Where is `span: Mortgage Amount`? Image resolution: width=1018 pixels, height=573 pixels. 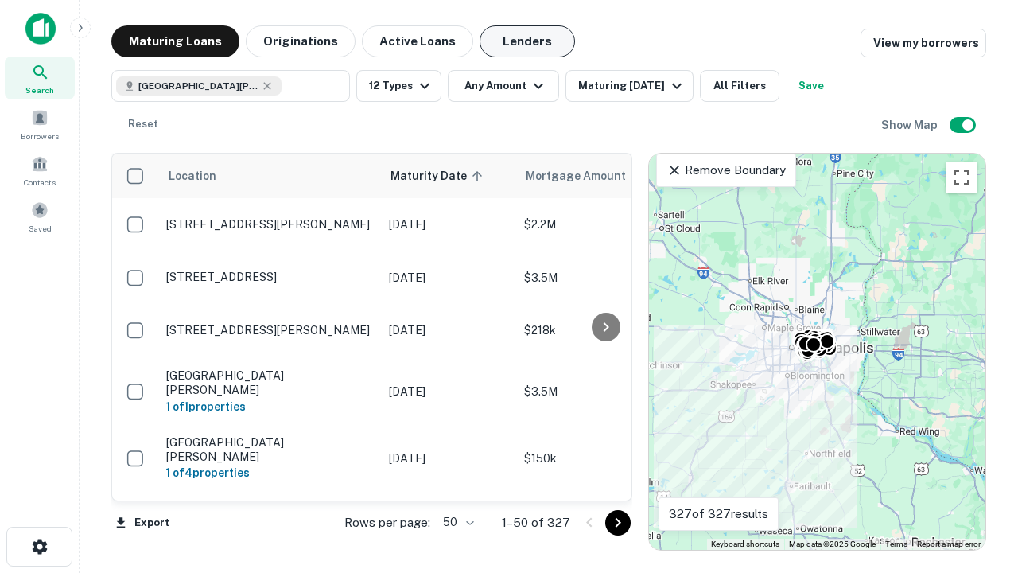
span: Mortgage Amount is located at coordinates (586, 176).